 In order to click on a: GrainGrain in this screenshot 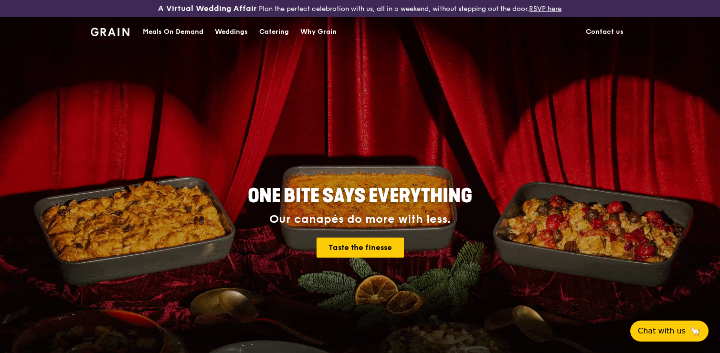, I will do `click(110, 31)`.